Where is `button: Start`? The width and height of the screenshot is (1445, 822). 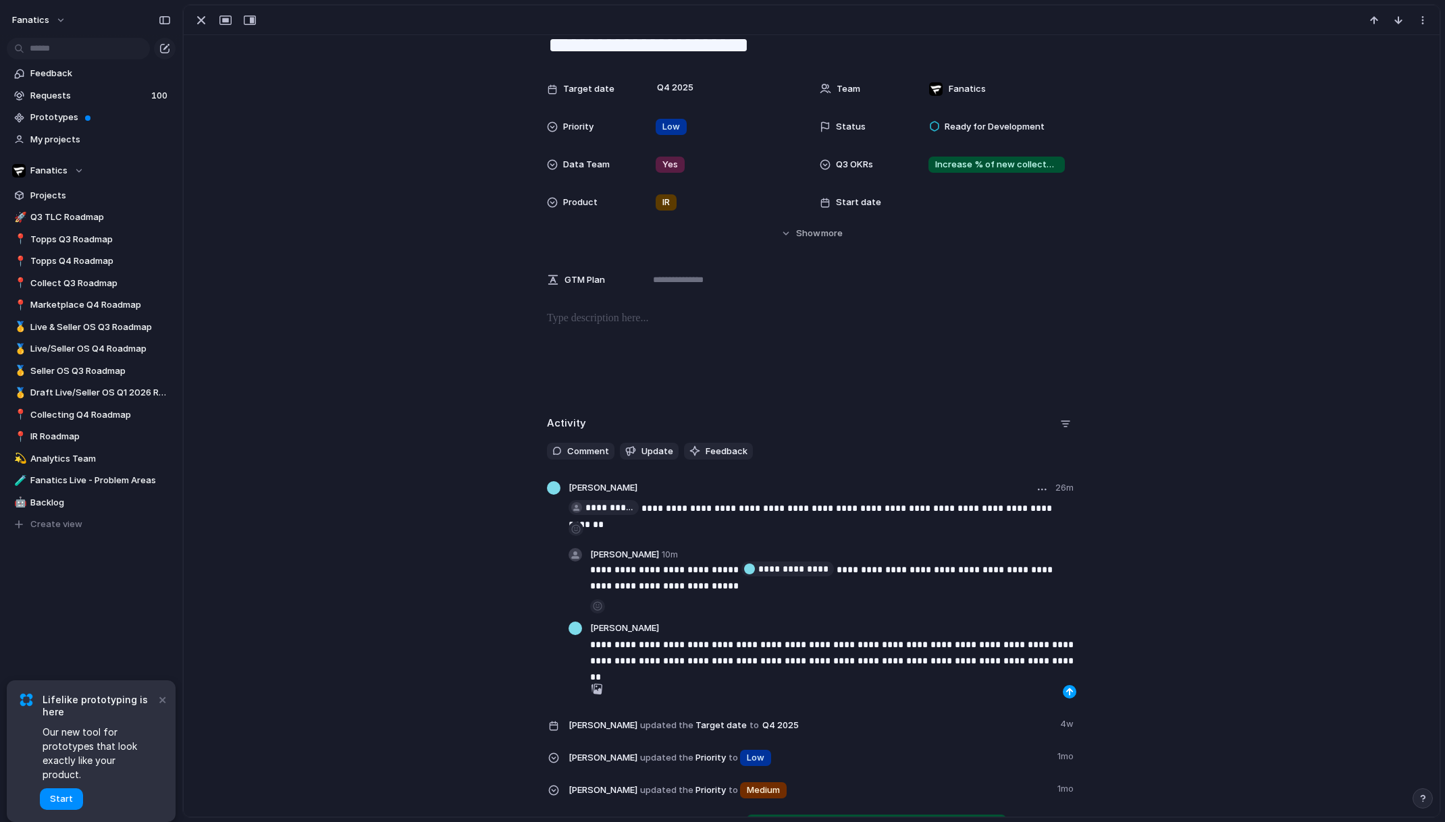 button: Start is located at coordinates (61, 799).